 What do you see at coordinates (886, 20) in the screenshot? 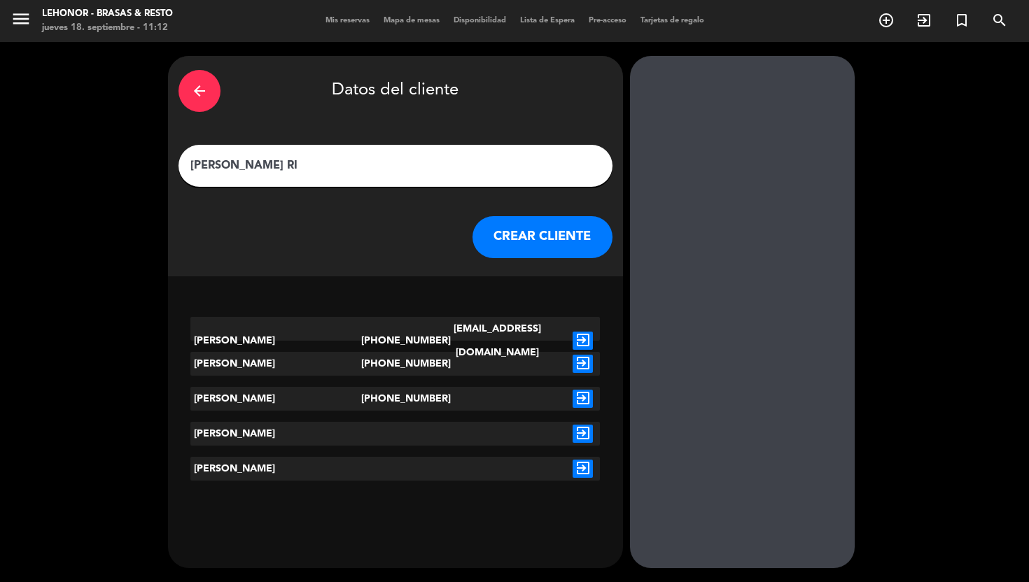
I see `i: add_circle_outline` at bounding box center [886, 20].